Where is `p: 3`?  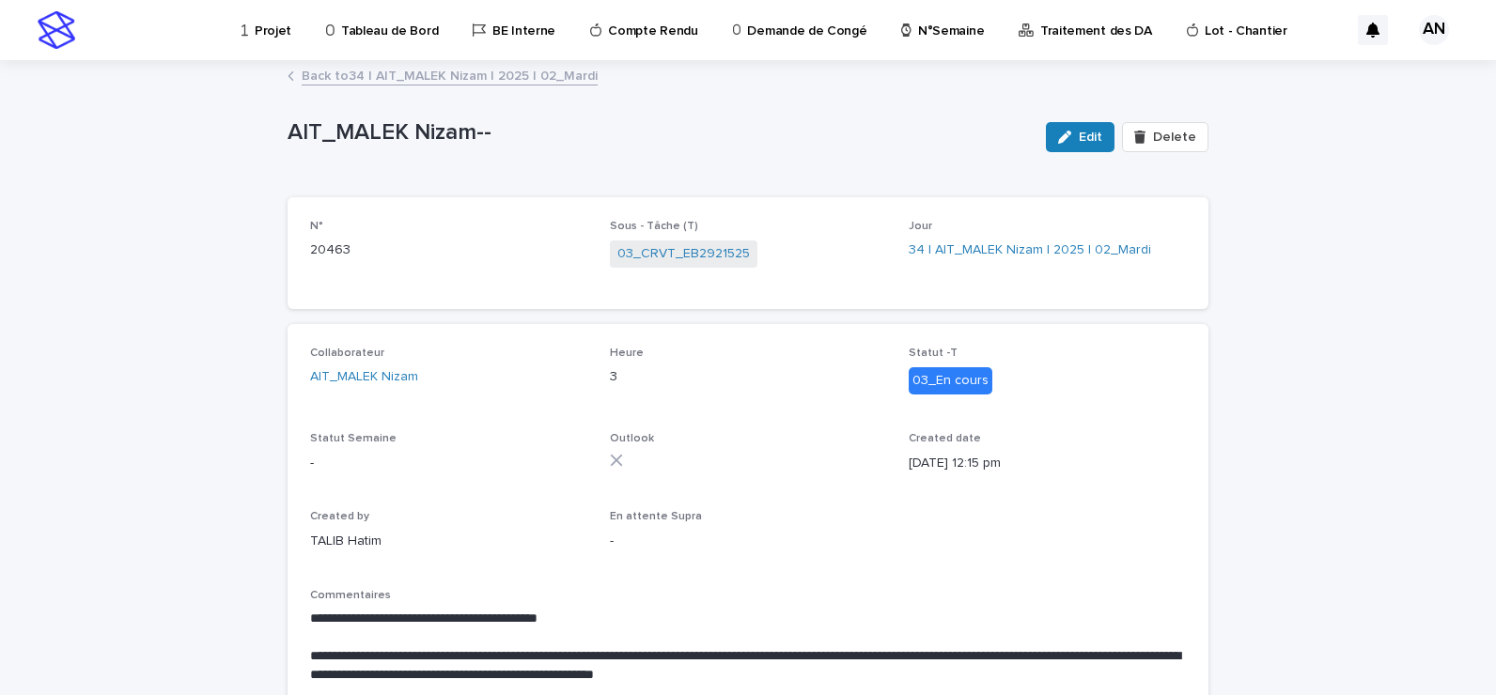
p: 3 is located at coordinates (748, 377).